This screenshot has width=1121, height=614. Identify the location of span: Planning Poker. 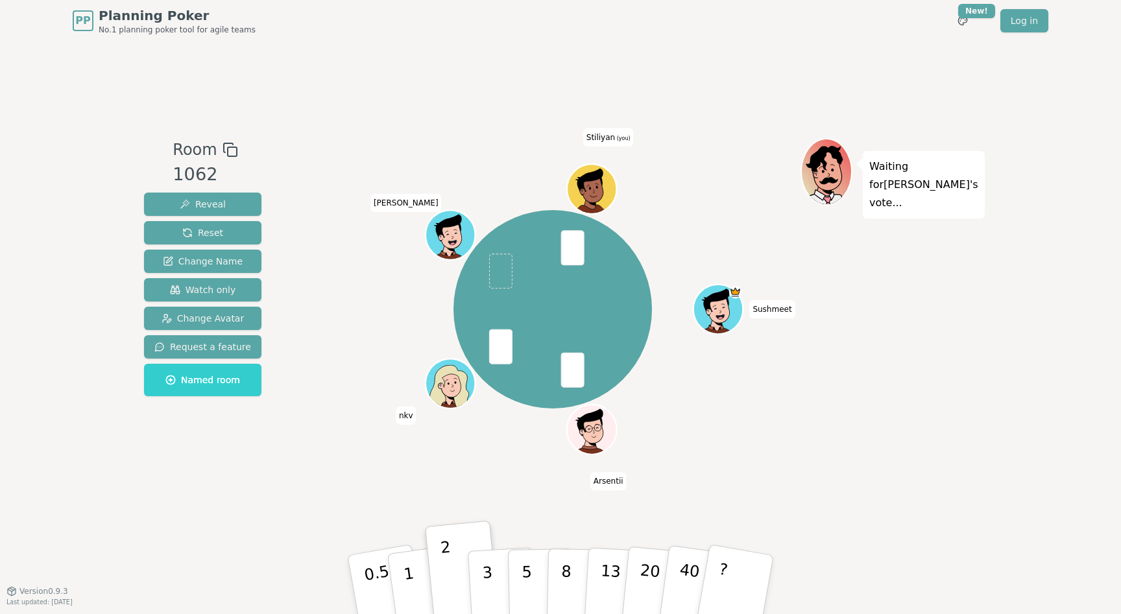
(177, 16).